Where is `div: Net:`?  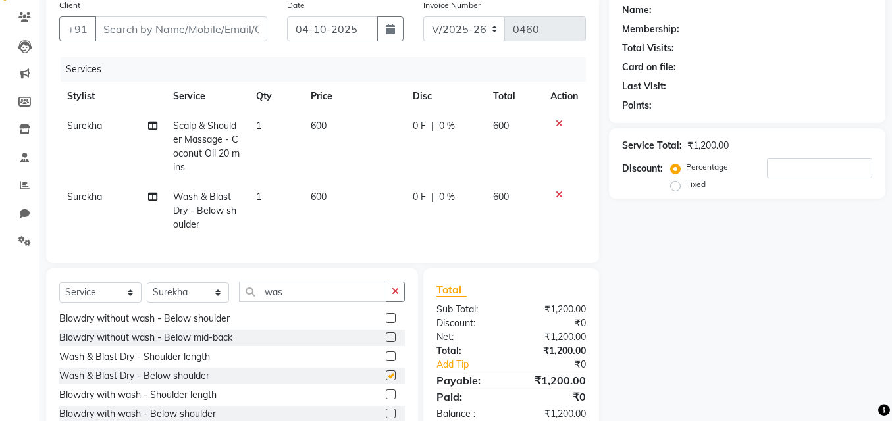
div: Net: is located at coordinates (469, 337).